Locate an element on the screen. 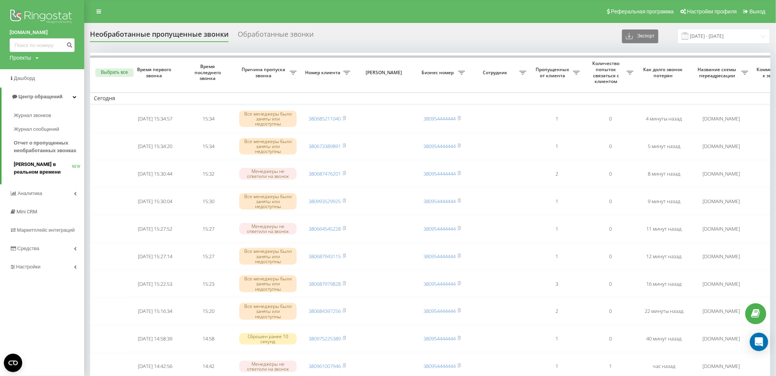  td: 15:27 is located at coordinates (209, 229).